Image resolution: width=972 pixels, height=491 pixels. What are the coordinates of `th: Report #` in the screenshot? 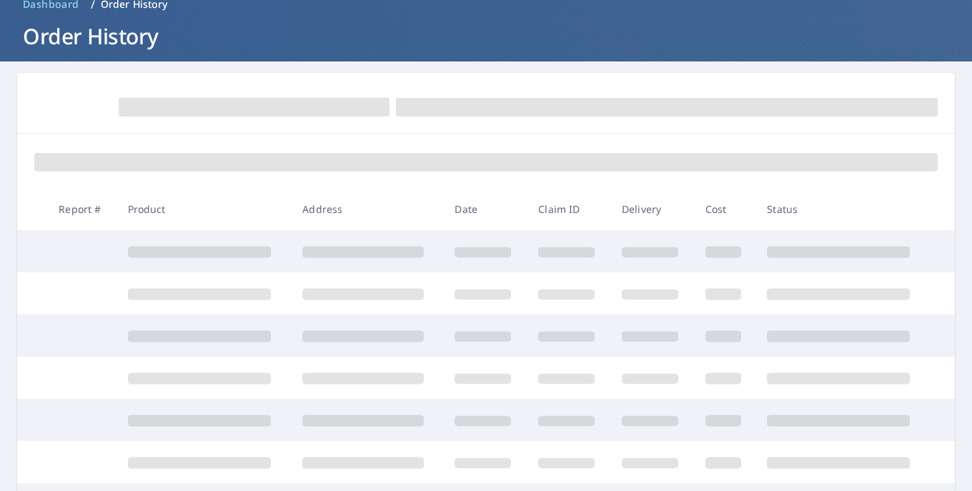 It's located at (81, 209).